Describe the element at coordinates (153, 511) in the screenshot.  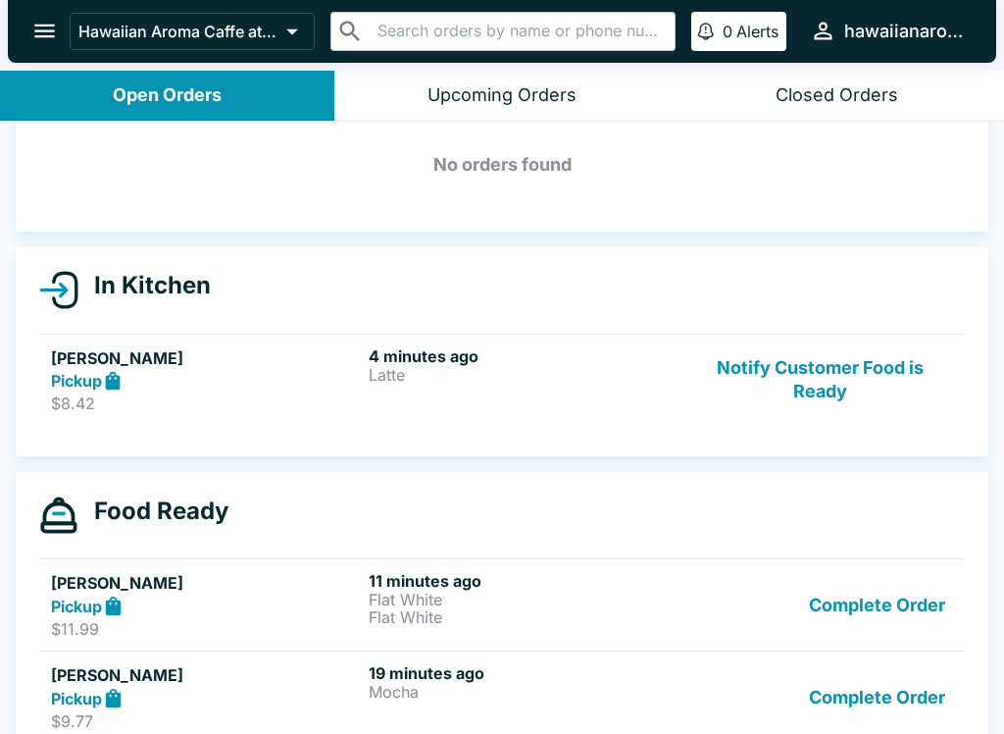
I see `h4: Food Ready` at that location.